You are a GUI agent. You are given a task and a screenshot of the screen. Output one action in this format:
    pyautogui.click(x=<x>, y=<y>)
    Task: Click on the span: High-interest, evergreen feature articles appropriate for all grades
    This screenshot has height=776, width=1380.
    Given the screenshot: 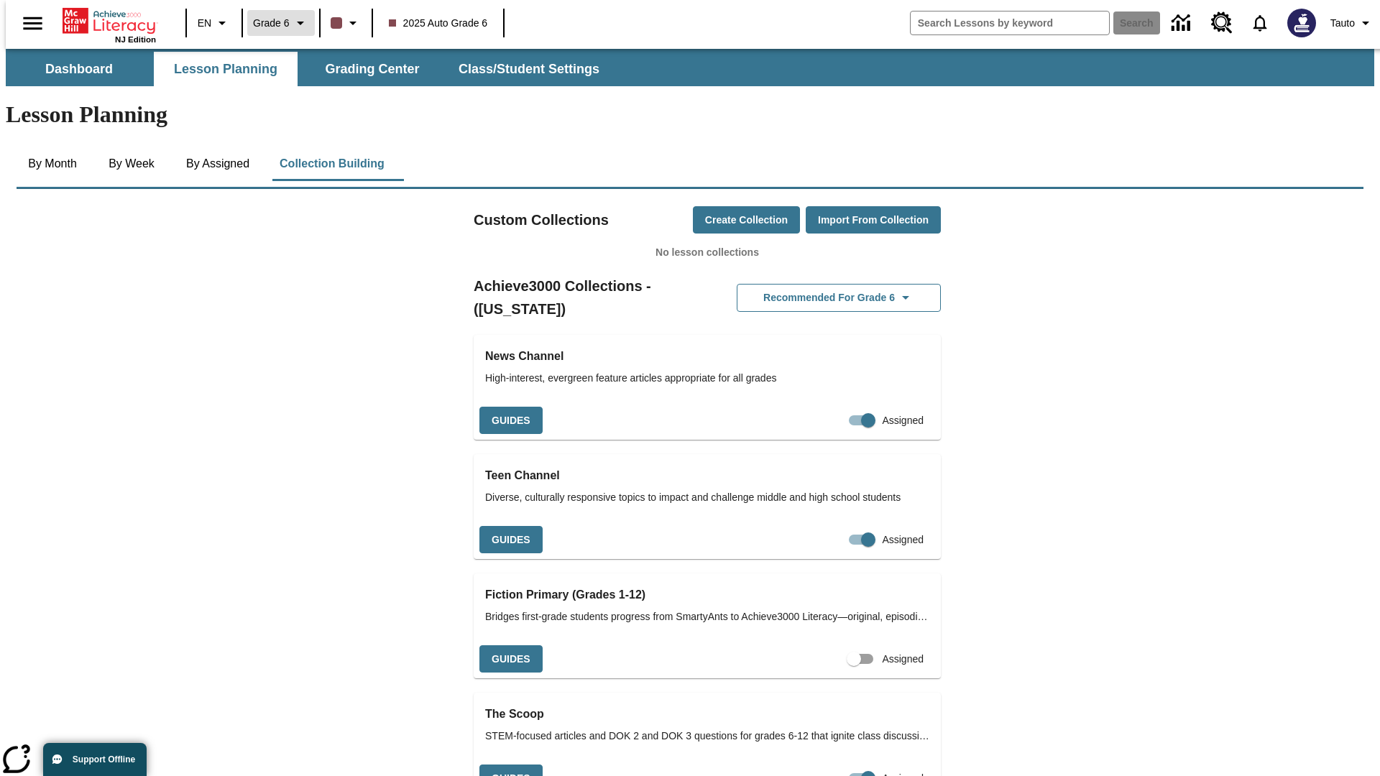 What is the action you would take?
    pyautogui.click(x=707, y=378)
    